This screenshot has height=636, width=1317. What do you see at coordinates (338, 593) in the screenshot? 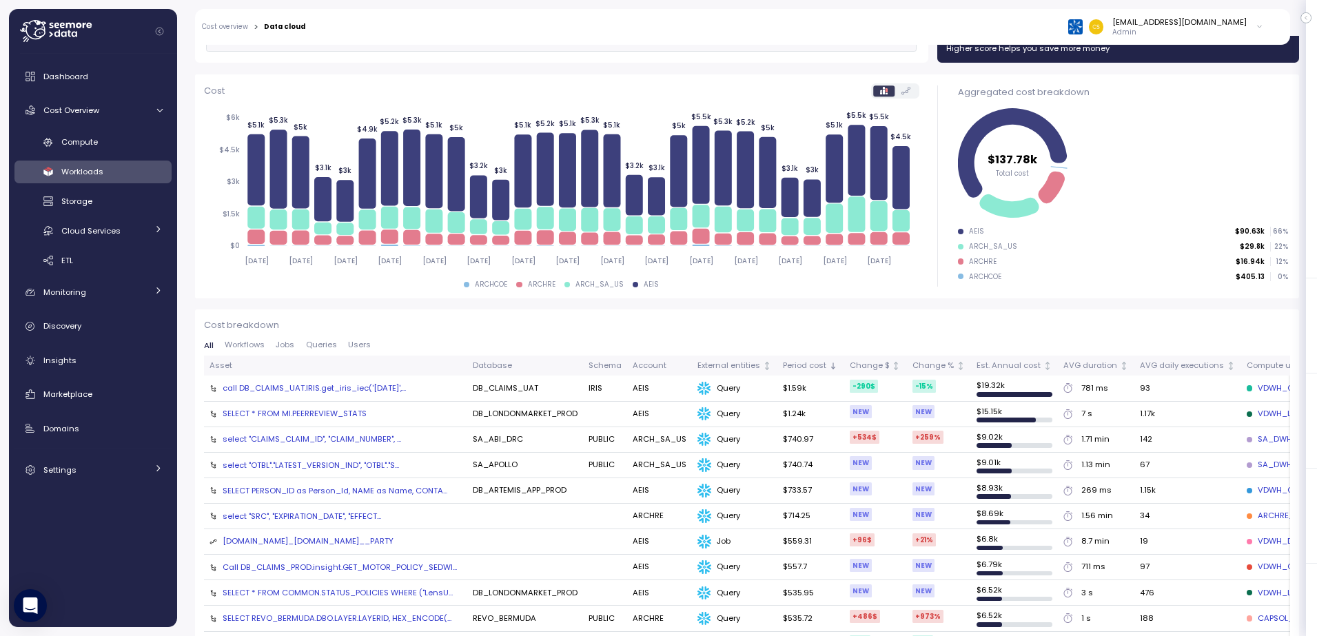
I see `div: SELECT * FROM COMMON.STATUS_POLICIES WHERE ("LensU...` at bounding box center [338, 593].